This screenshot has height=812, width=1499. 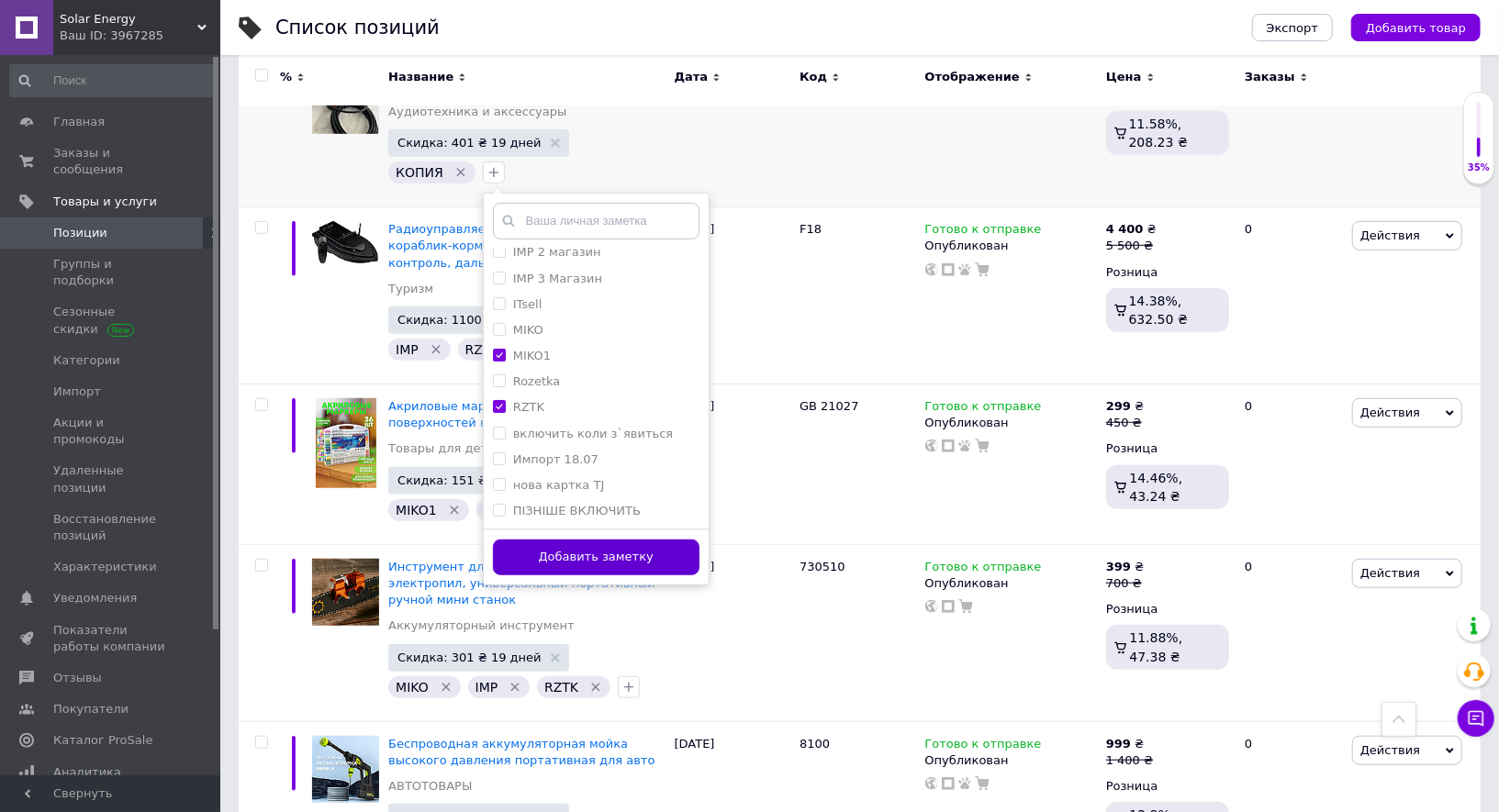 What do you see at coordinates (430, 786) in the screenshot?
I see `a: АВТОТОВАРЫ` at bounding box center [430, 786].